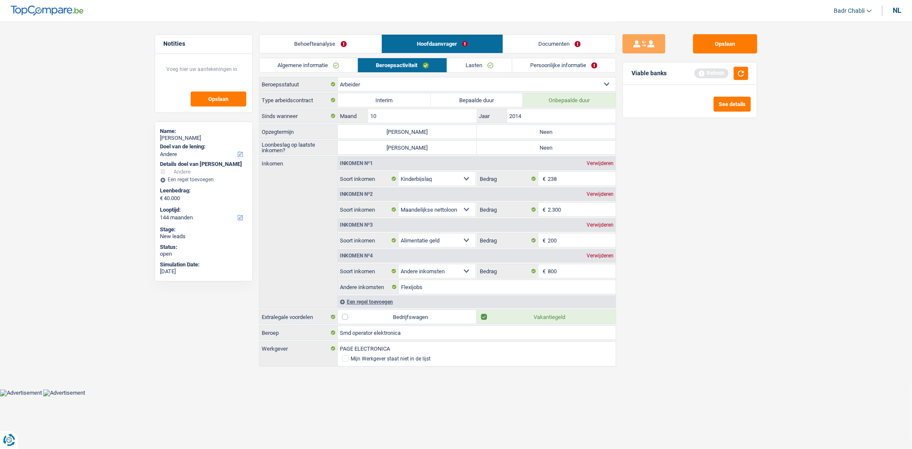 The height and width of the screenshot is (449, 912). What do you see at coordinates (477, 100) in the screenshot?
I see `label: Bepaalde duur` at bounding box center [477, 100].